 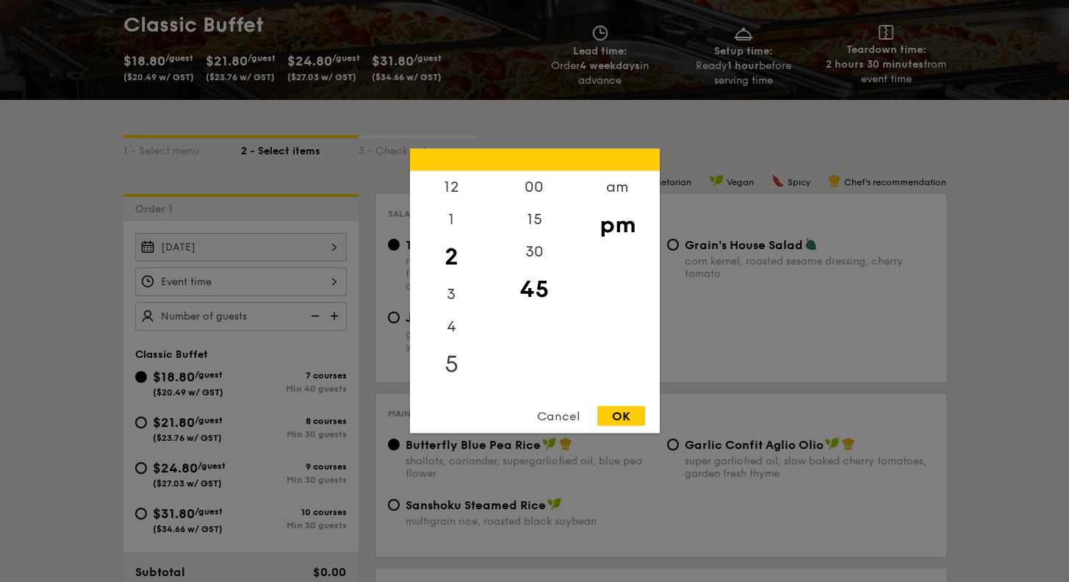 I want to click on div: am, so click(x=617, y=187).